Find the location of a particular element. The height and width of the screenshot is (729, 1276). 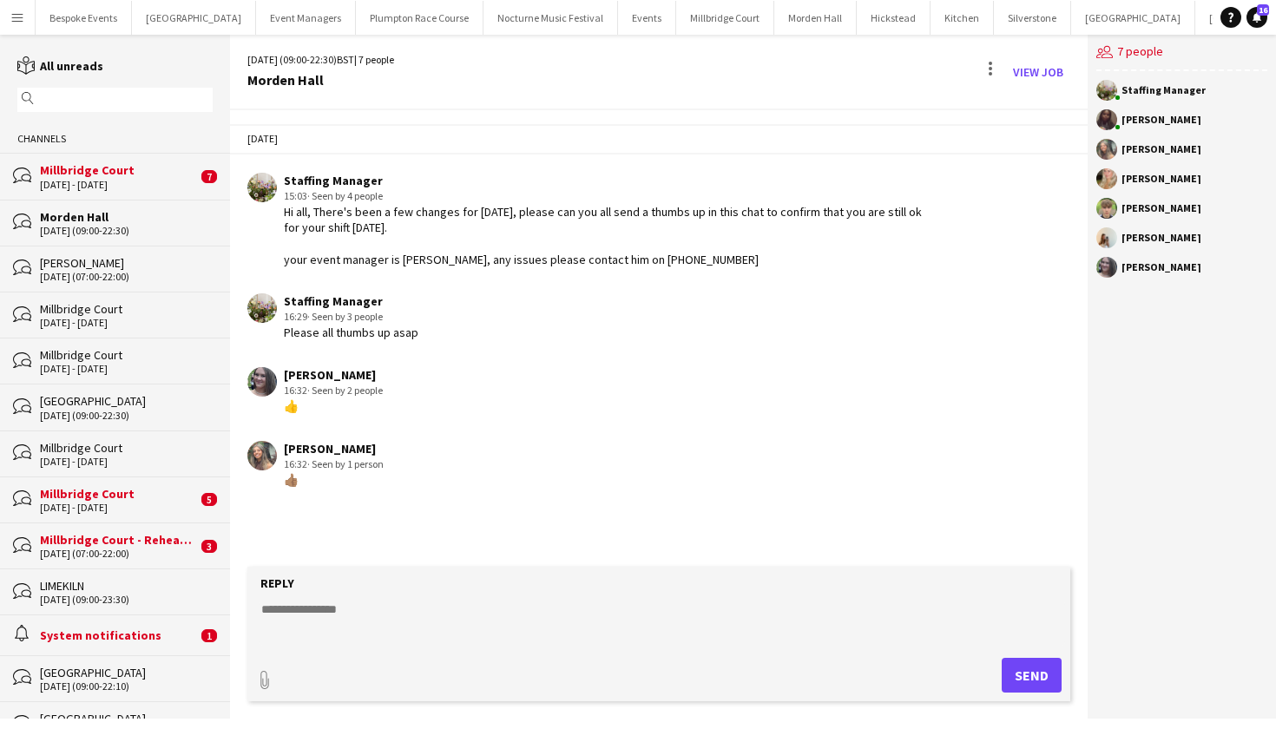

div: Millbridge Court - Rehearsal Dinner is located at coordinates (118, 540).